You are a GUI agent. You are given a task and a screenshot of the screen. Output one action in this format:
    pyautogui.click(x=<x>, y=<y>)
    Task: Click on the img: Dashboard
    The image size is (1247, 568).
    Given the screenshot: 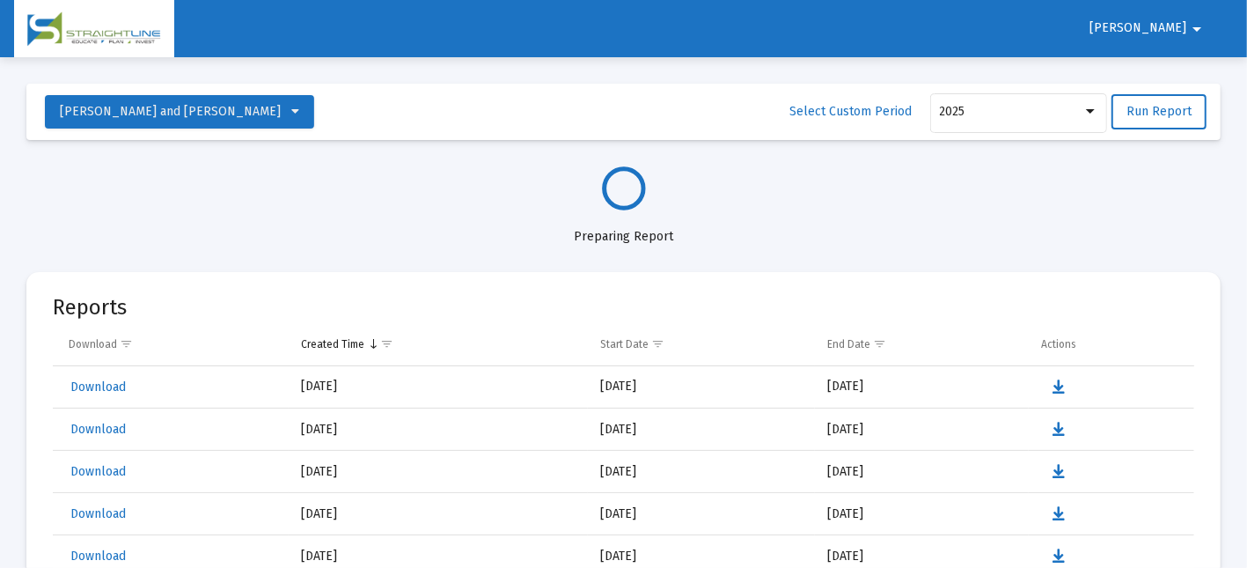 What is the action you would take?
    pyautogui.click(x=94, y=29)
    